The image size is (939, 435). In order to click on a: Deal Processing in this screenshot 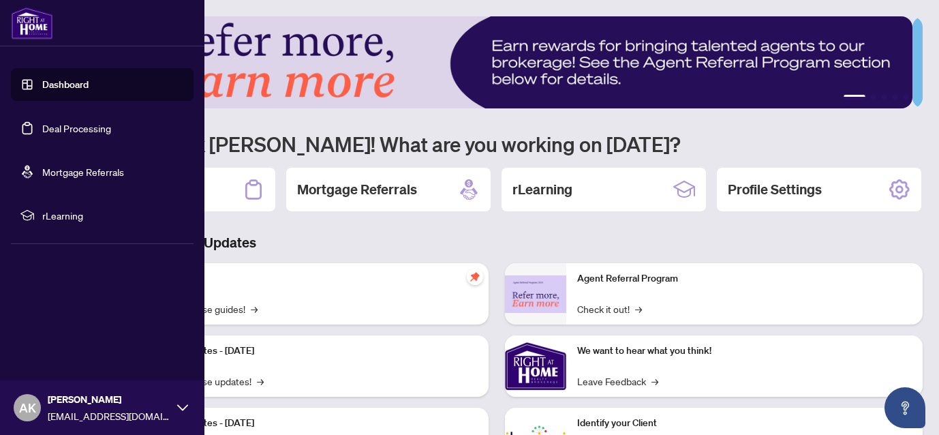, I will do `click(76, 128)`.